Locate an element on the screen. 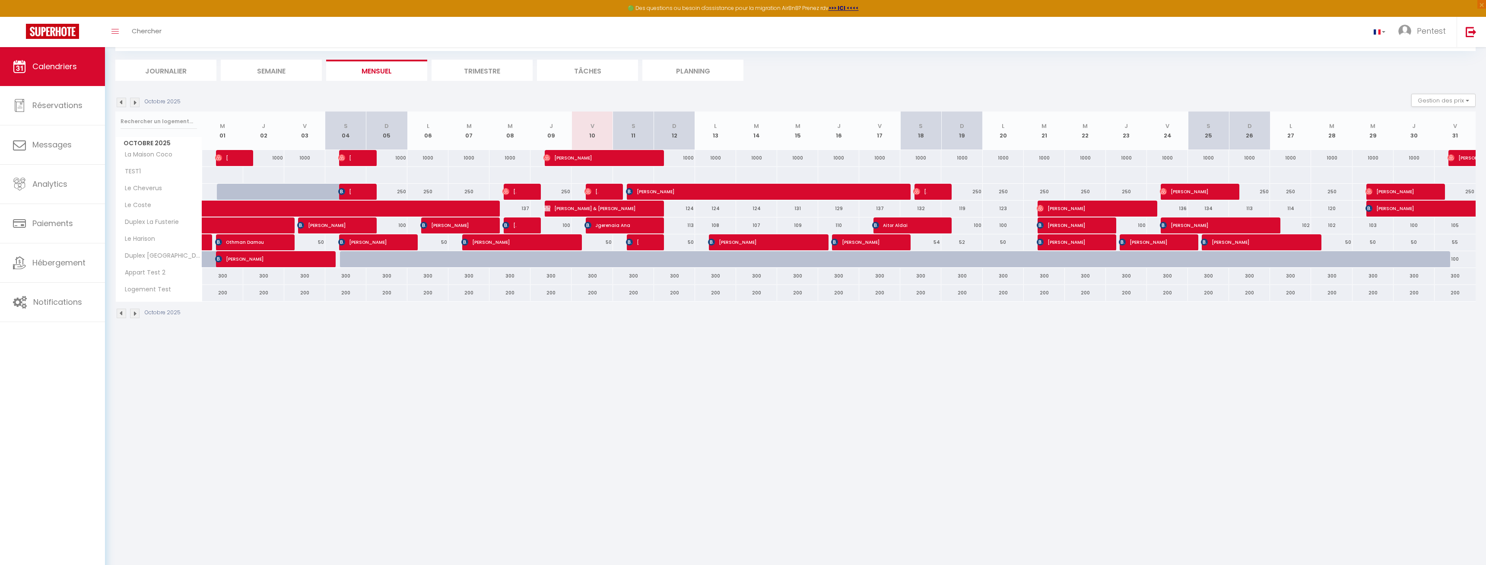 The width and height of the screenshot is (1486, 565). span: Aitor Aldai is located at coordinates (900, 225).